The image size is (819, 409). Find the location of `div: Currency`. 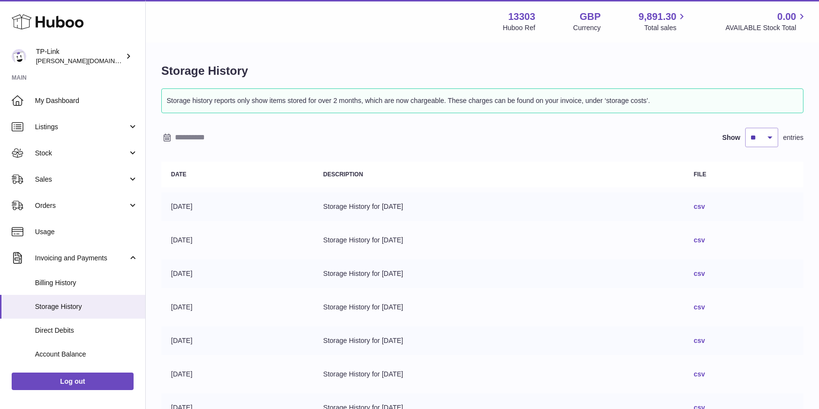

div: Currency is located at coordinates (587, 28).